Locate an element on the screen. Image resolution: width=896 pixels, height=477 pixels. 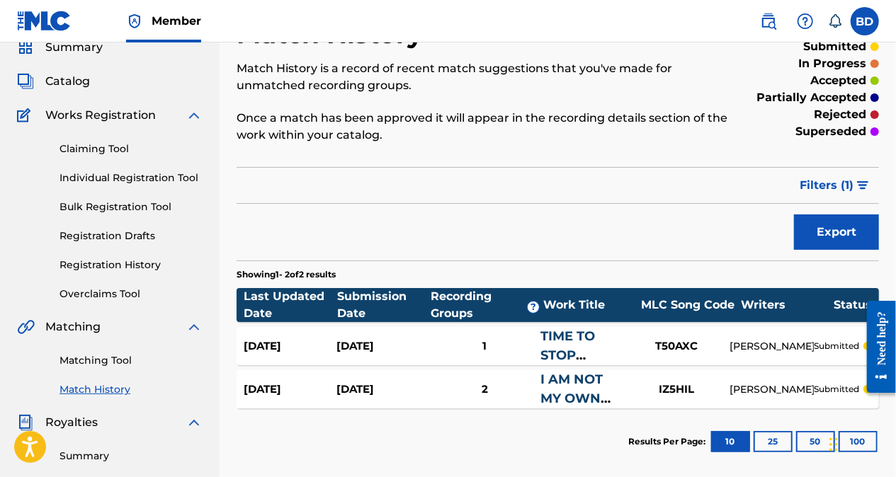
p: Showing 1 - 2 of 2 results is located at coordinates (286, 275).